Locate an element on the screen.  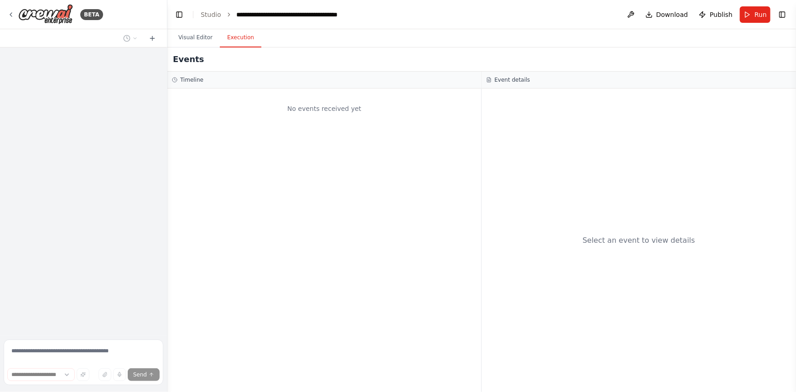
span: Run is located at coordinates (761, 15).